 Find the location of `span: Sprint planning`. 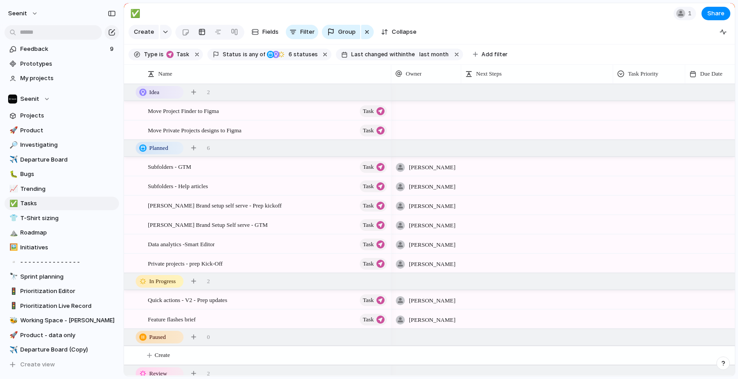

span: Sprint planning is located at coordinates (68, 277).